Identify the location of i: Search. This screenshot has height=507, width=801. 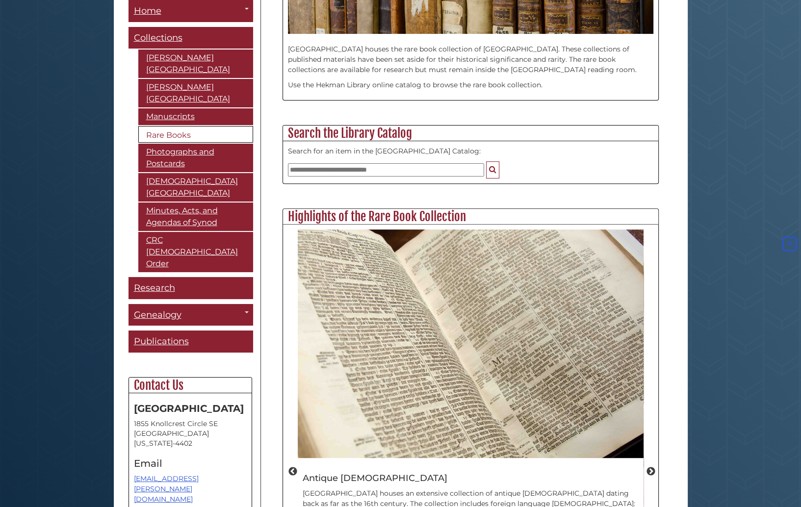
(493, 169).